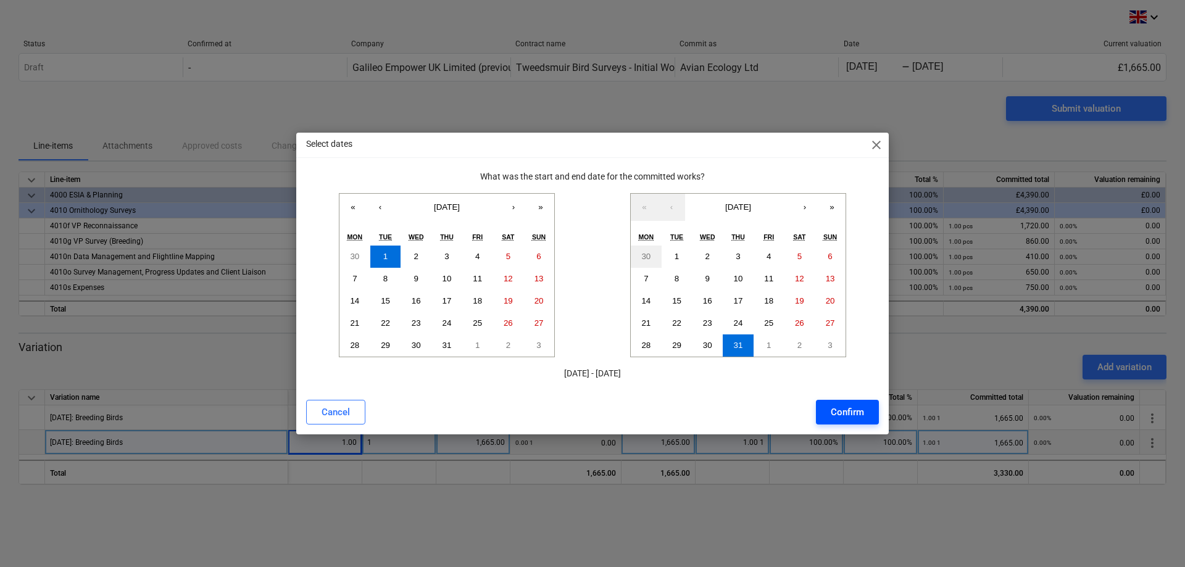  Describe the element at coordinates (477, 345) in the screenshot. I see `abbr: August 1, 2025` at that location.